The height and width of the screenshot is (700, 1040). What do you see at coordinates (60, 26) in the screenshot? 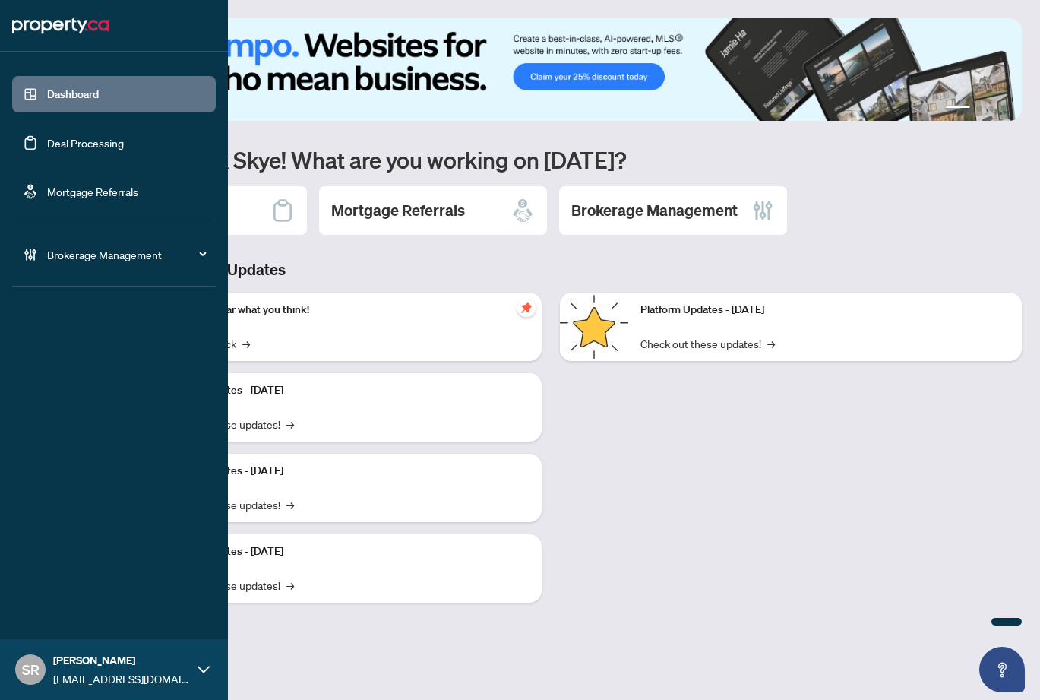
I see `img: logo` at bounding box center [60, 26].